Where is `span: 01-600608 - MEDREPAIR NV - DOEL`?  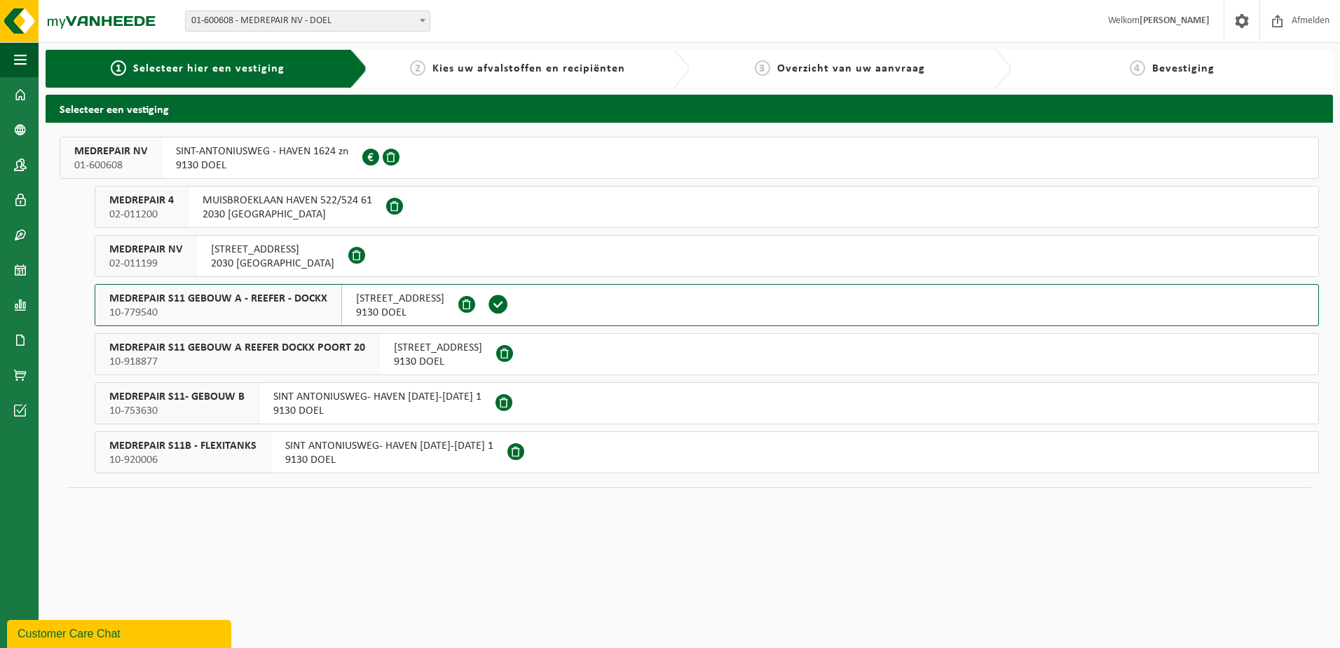 span: 01-600608 - MEDREPAIR NV - DOEL is located at coordinates (308, 21).